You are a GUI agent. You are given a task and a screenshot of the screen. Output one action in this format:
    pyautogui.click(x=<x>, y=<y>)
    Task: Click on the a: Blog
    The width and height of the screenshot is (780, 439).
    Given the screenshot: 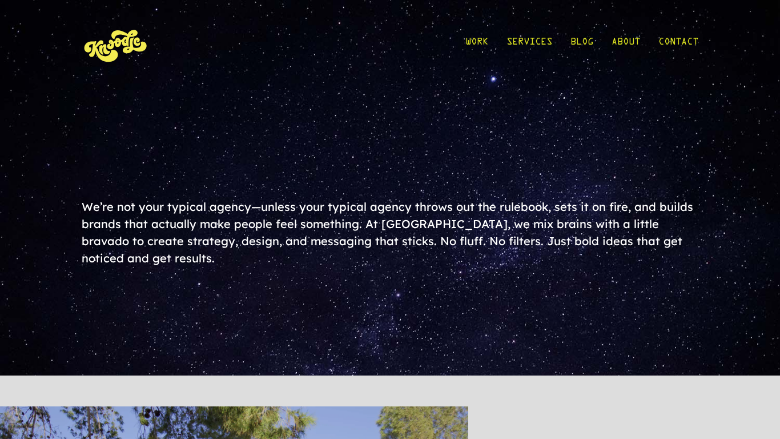 What is the action you would take?
    pyautogui.click(x=582, y=45)
    